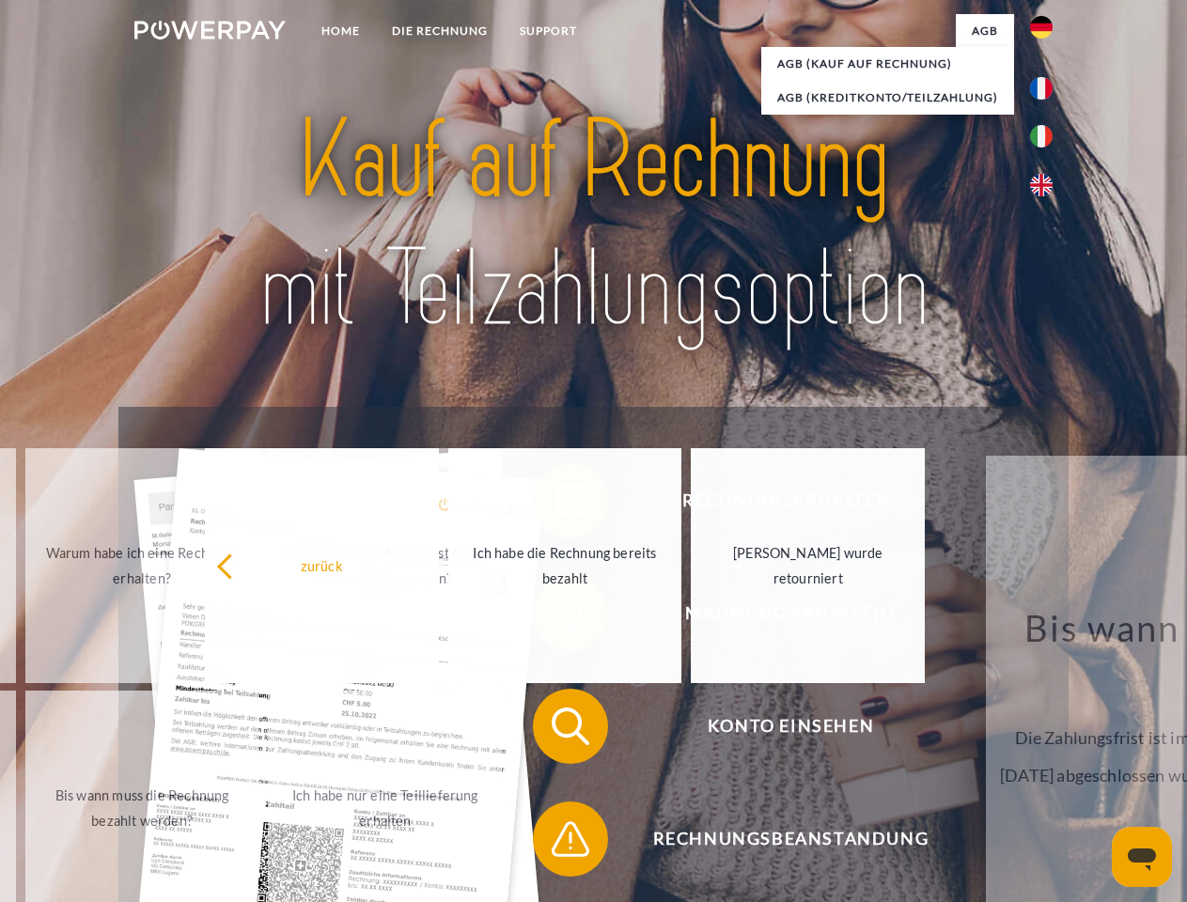 The height and width of the screenshot is (902, 1187). Describe the element at coordinates (142, 566) in the screenshot. I see `div: Warum habe ich eine Rechnung erhalten?` at that location.